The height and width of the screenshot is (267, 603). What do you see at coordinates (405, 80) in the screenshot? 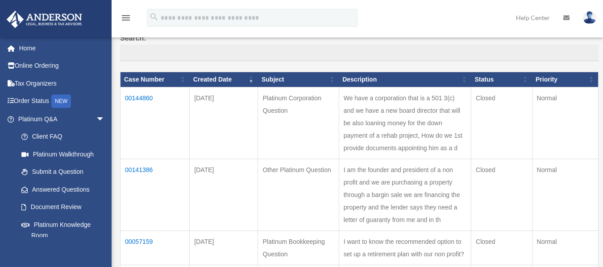
I see `th: Description: activate to sort column ascending` at bounding box center [405, 80].